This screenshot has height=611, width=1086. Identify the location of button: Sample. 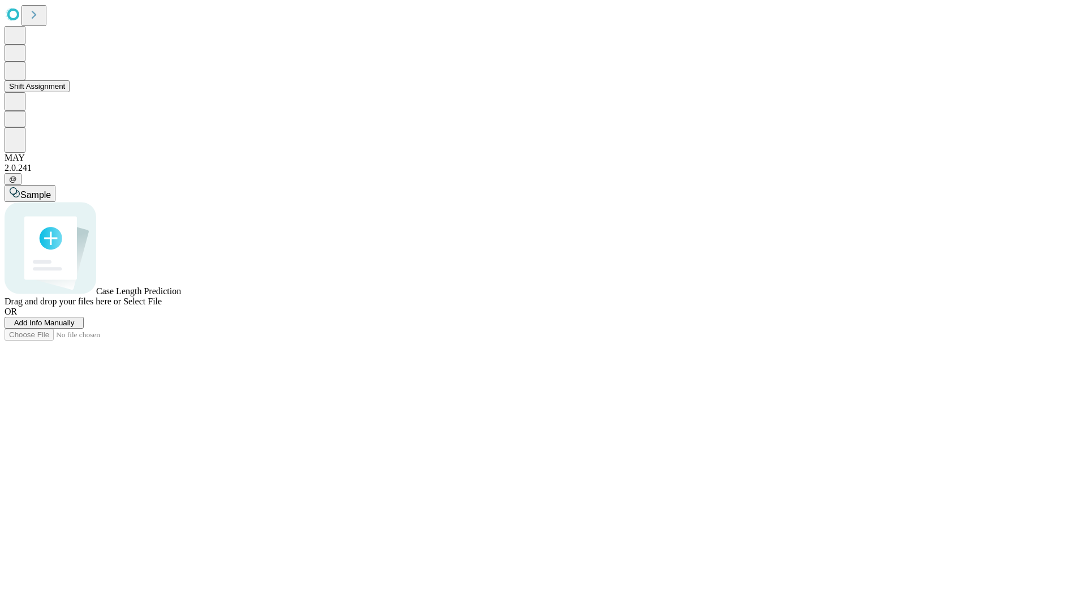
(30, 193).